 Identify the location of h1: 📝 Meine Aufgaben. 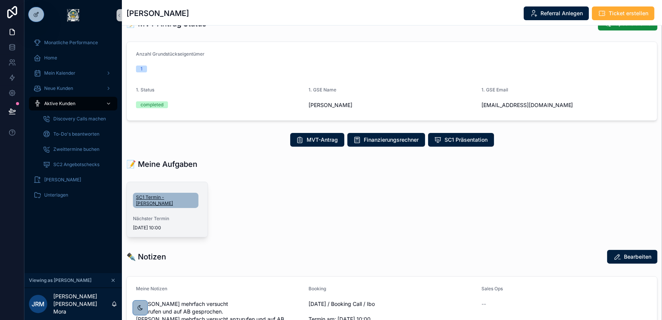
(162, 164).